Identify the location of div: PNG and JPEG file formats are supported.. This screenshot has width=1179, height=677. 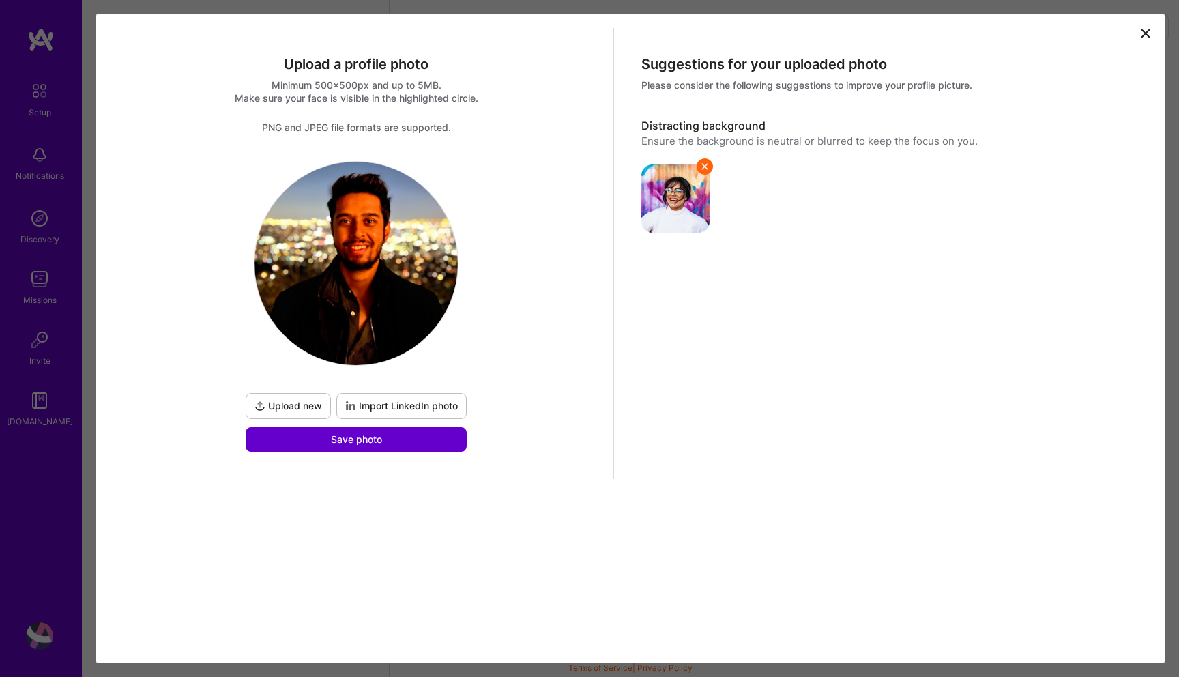
(356, 127).